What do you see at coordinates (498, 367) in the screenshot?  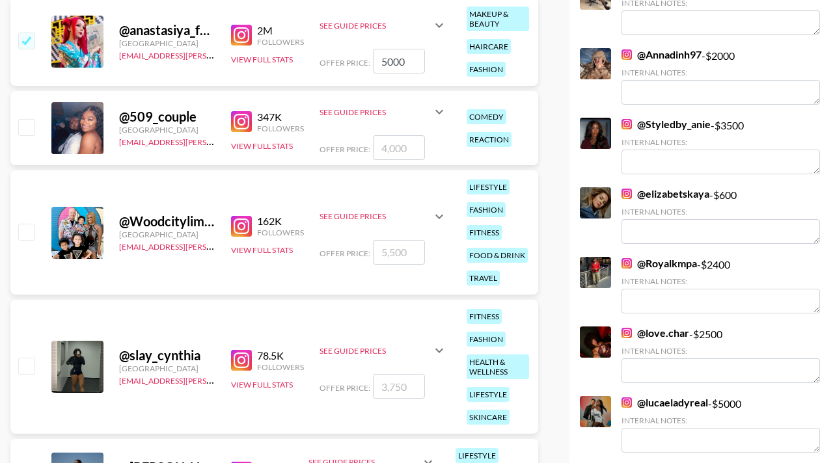 I see `div: health & wellness` at bounding box center [498, 367].